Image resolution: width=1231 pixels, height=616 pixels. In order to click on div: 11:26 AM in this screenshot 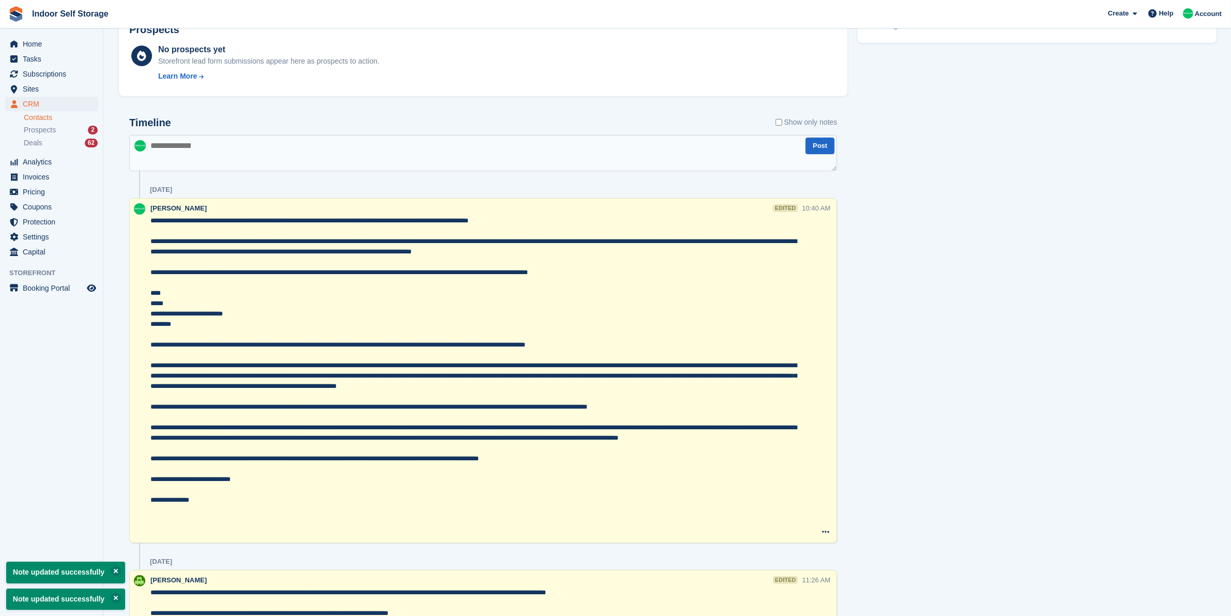, I will do `click(816, 579)`.